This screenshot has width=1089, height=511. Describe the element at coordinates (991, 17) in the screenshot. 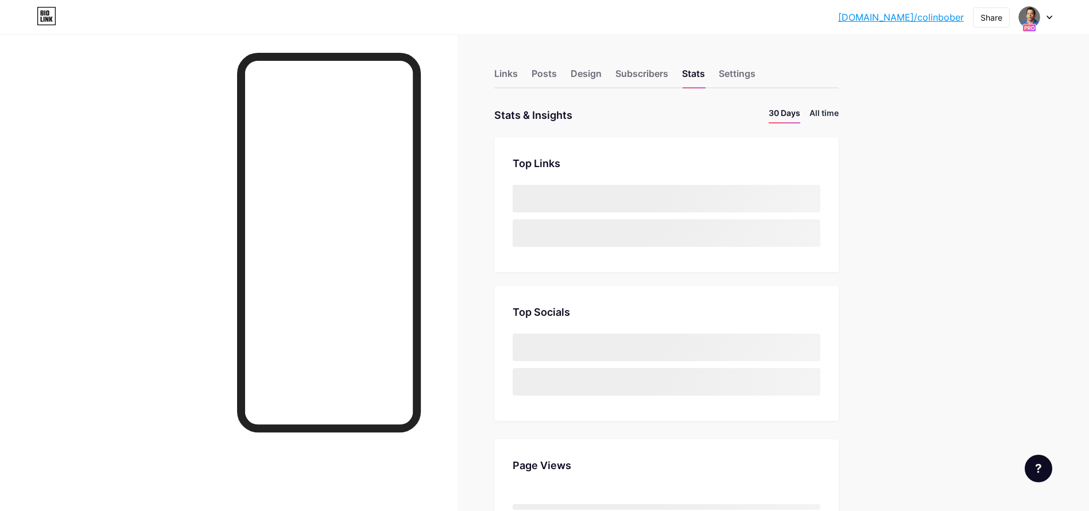

I see `div: Share` at that location.